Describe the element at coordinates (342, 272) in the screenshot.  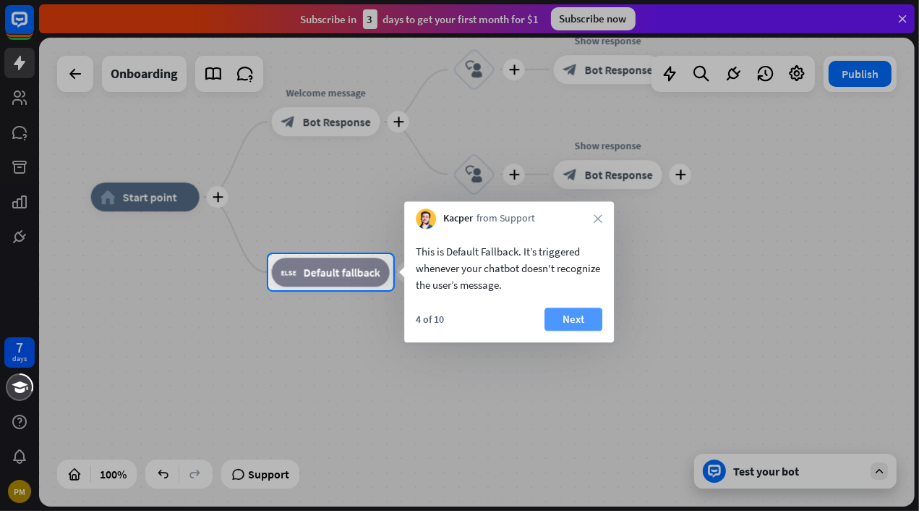
I see `span: Default fallback` at that location.